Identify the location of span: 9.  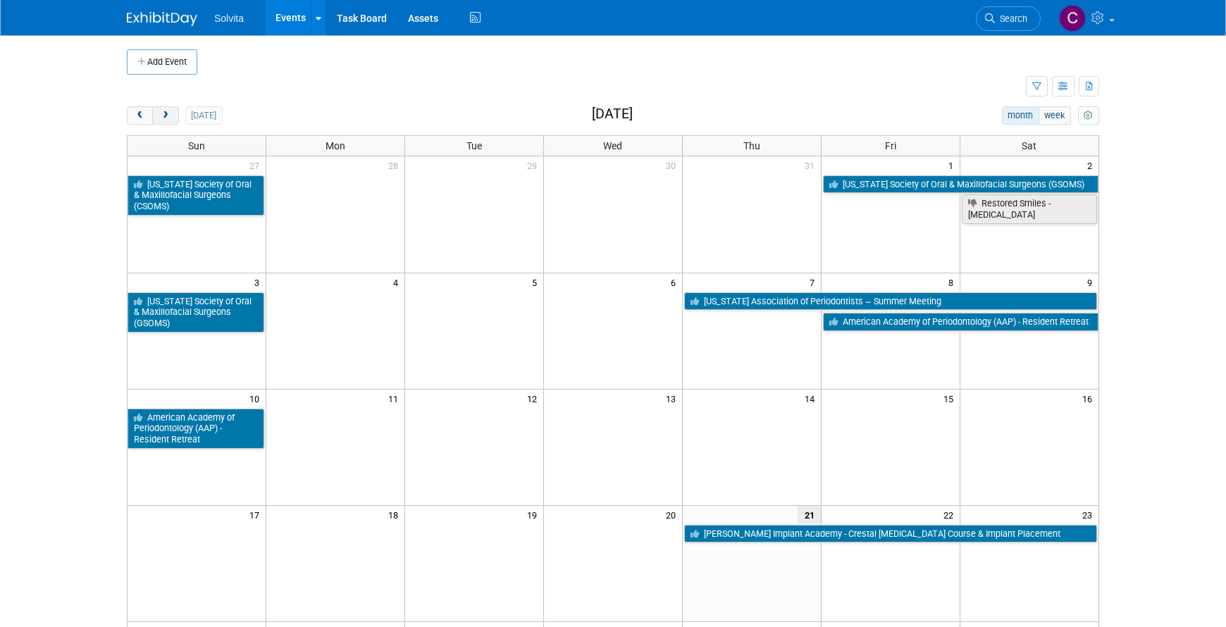
(1092, 282).